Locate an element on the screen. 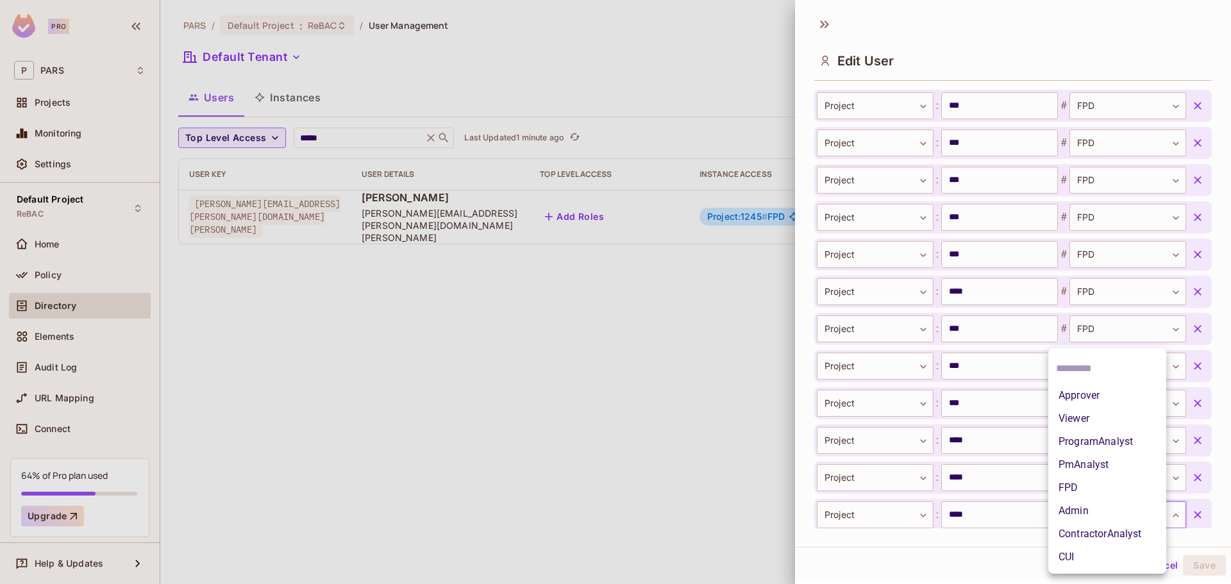  li: Approver is located at coordinates (1107, 395).